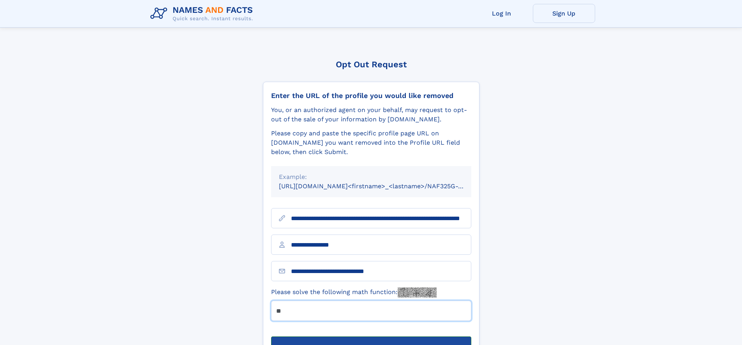 The width and height of the screenshot is (742, 345). What do you see at coordinates (371, 177) in the screenshot?
I see `div: Example:` at bounding box center [371, 177].